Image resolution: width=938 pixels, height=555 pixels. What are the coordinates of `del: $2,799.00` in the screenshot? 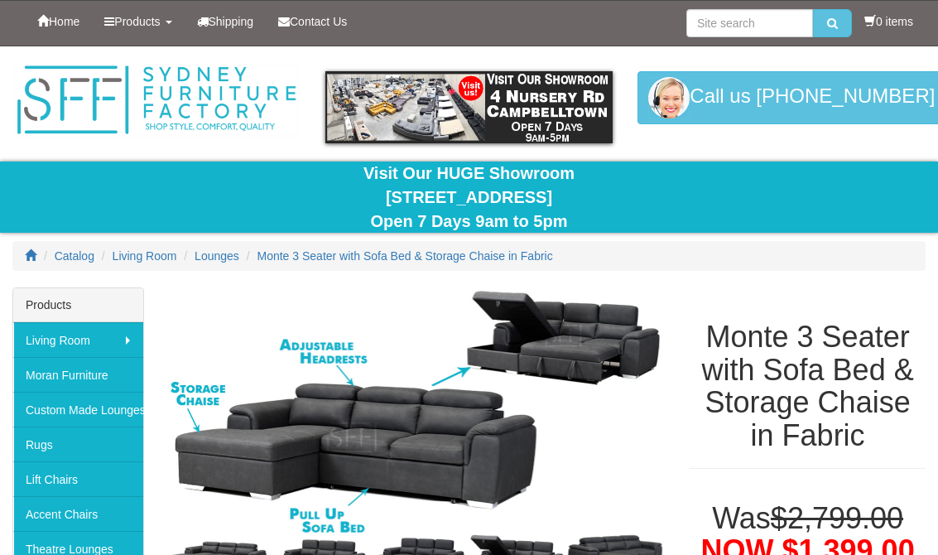 It's located at (837, 518).